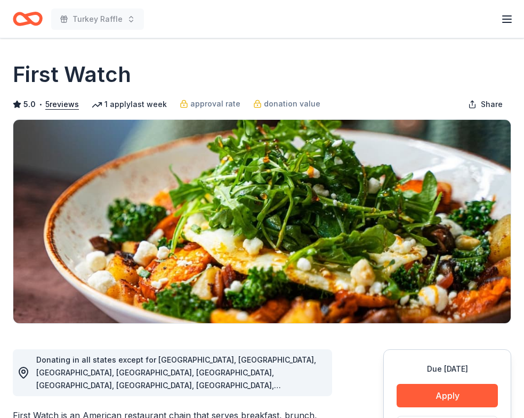 This screenshot has width=524, height=418. What do you see at coordinates (262, 222) in the screenshot?
I see `img: Image for First Watch` at bounding box center [262, 222].